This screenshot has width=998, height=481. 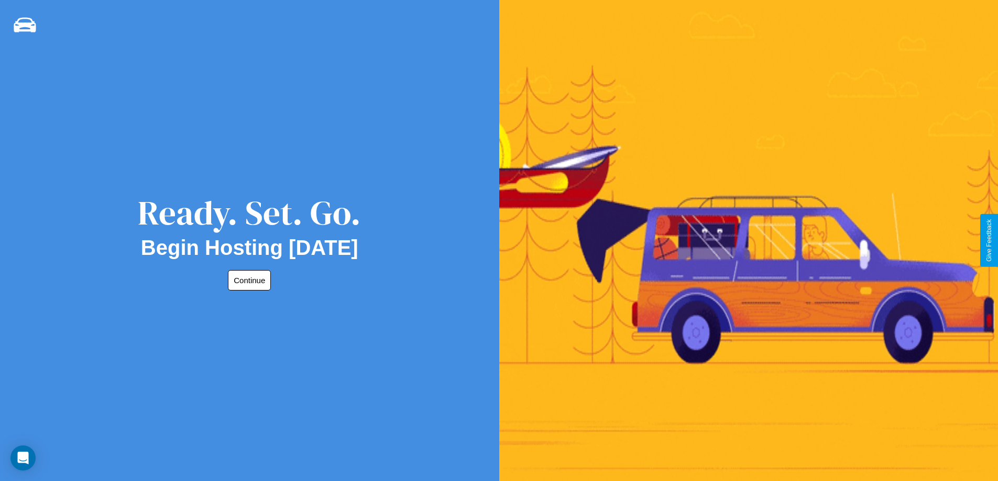 What do you see at coordinates (249, 213) in the screenshot?
I see `div: Ready. Set. Go.` at bounding box center [249, 213].